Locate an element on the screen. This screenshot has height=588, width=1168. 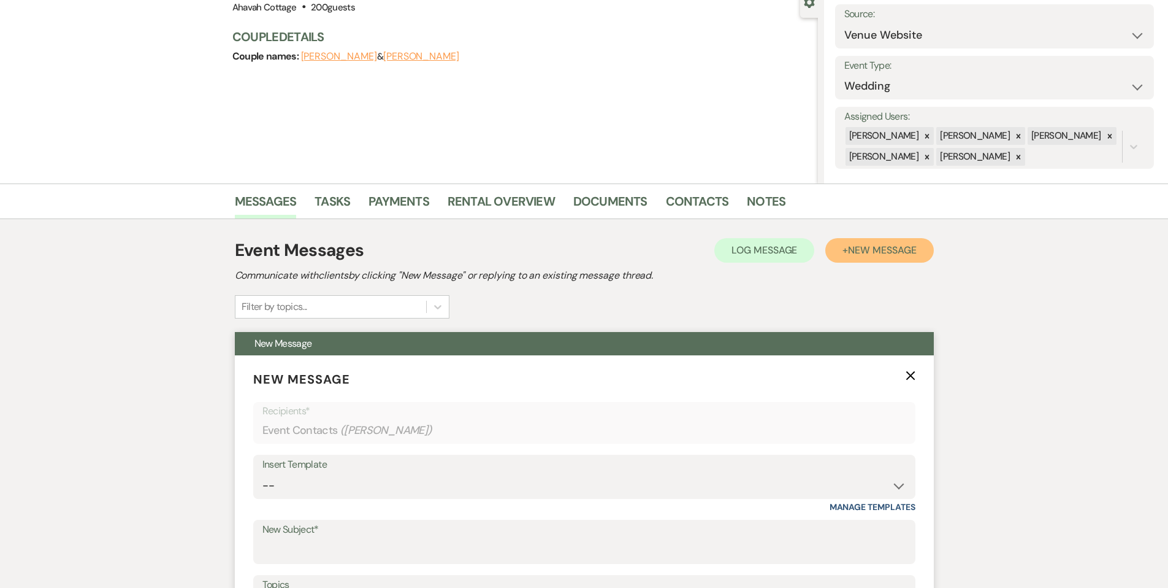
span: Couple names: is located at coordinates (267, 56).